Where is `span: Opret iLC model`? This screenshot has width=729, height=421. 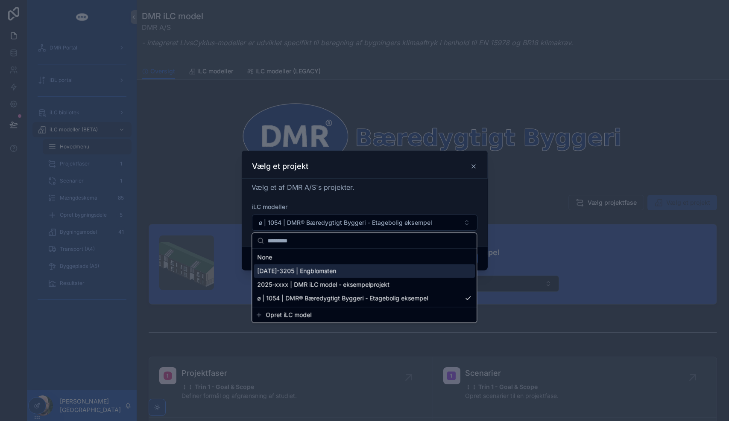 span: Opret iLC model is located at coordinates (288, 315).